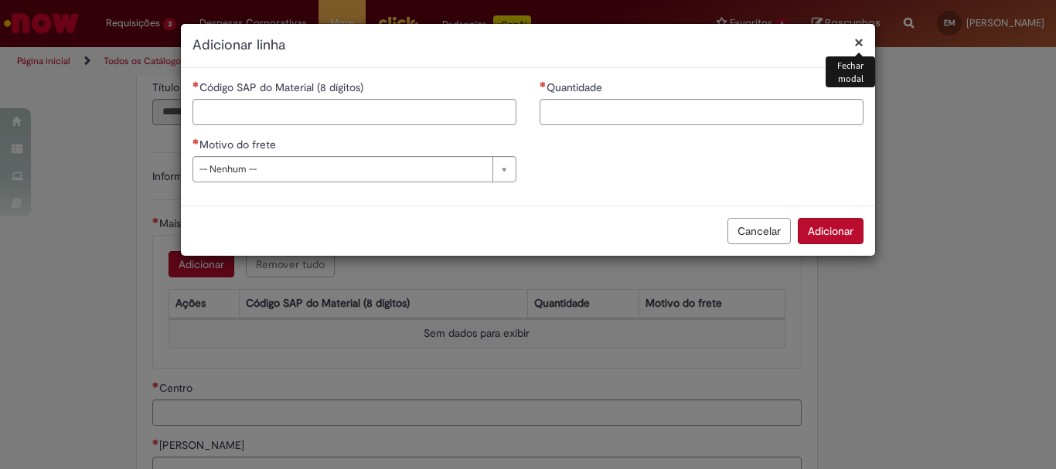  I want to click on input: Código SAP do Material (8 dígitos), so click(354, 112).